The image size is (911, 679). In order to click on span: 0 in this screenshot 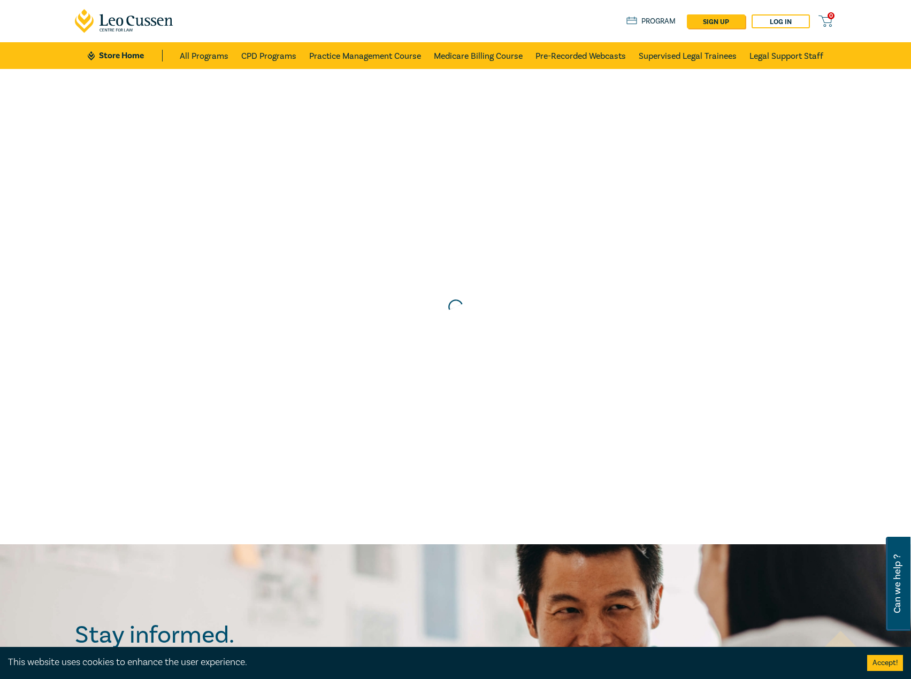, I will do `click(831, 16)`.